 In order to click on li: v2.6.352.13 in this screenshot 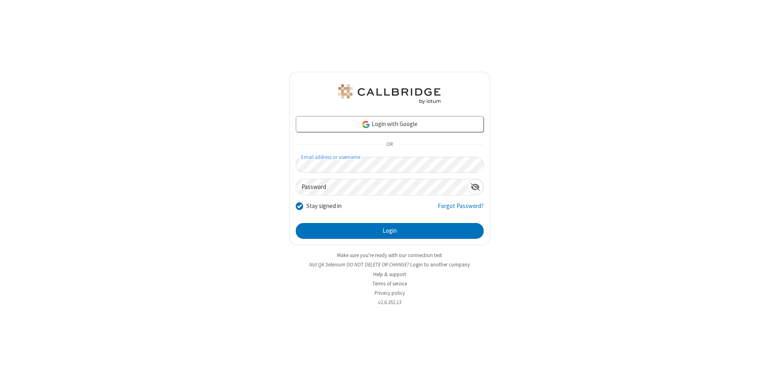, I will do `click(390, 302)`.